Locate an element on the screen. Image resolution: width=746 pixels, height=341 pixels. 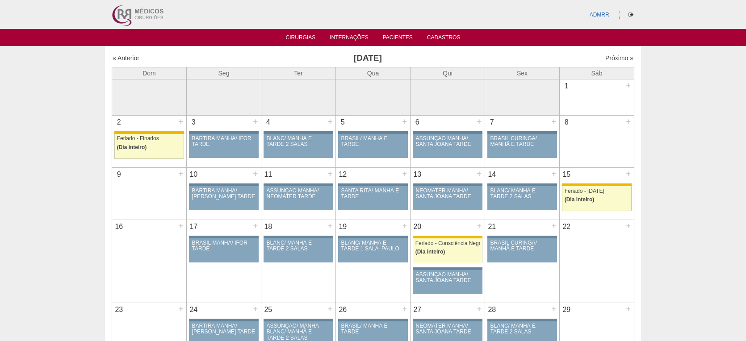
div: 22 is located at coordinates (567, 227).